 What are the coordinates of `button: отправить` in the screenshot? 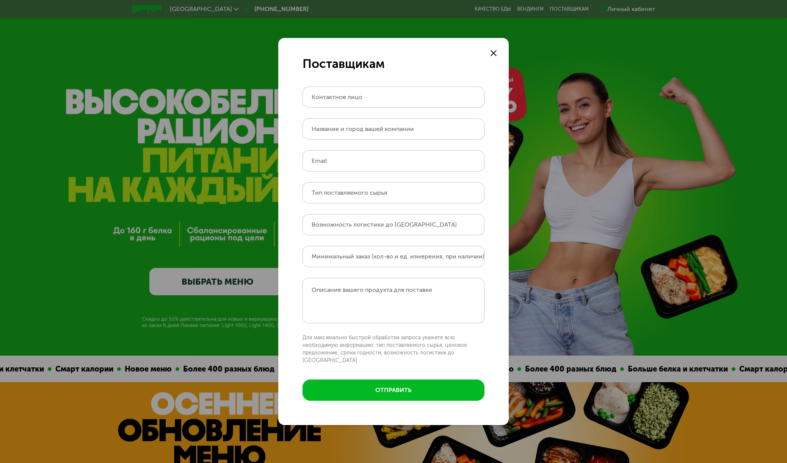 It's located at (394, 390).